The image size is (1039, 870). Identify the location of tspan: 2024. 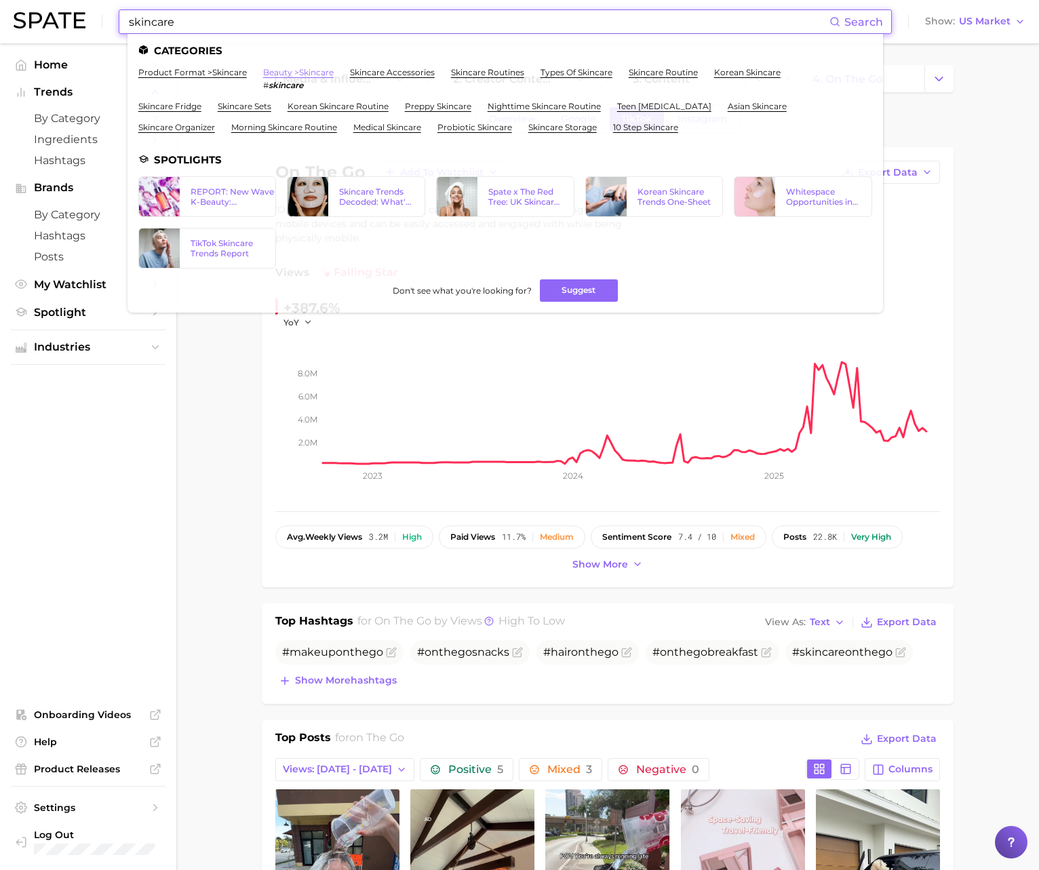
(573, 475).